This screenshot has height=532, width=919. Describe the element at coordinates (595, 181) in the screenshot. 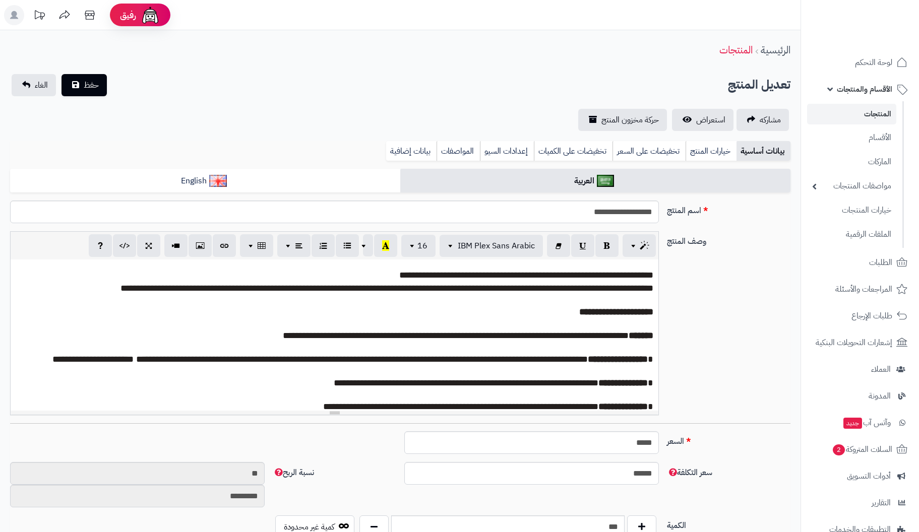

I see `a: العربية` at that location.